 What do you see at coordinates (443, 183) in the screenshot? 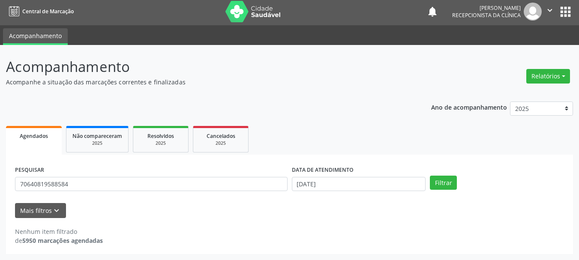
I see `button: Filtrar` at bounding box center [443, 183].